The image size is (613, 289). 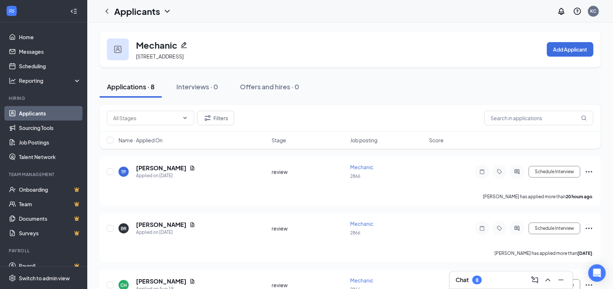 I want to click on a: SurveysCrown, so click(x=50, y=233).